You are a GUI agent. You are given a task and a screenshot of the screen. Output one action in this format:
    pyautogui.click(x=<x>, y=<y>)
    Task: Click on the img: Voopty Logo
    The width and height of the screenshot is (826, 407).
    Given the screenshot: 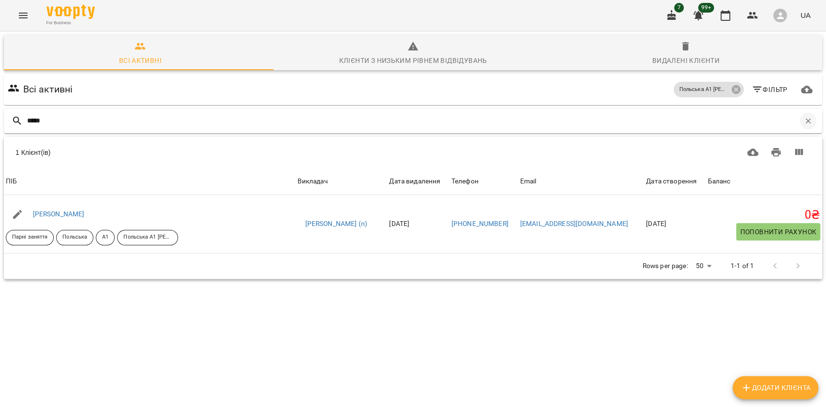 What is the action you would take?
    pyautogui.click(x=71, y=12)
    